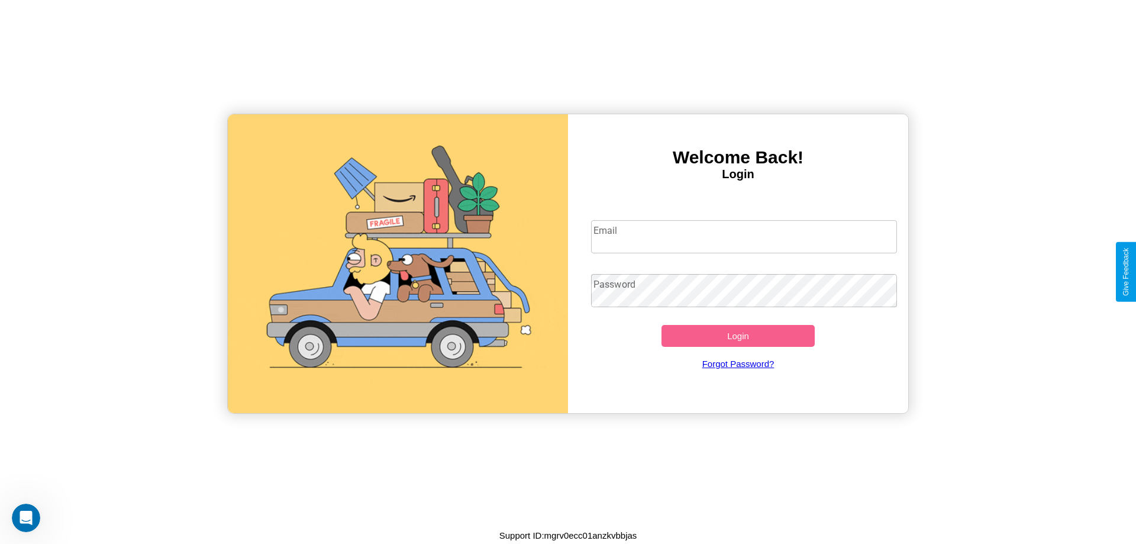 Image resolution: width=1136 pixels, height=544 pixels. Describe the element at coordinates (738, 174) in the screenshot. I see `h4: Login` at that location.